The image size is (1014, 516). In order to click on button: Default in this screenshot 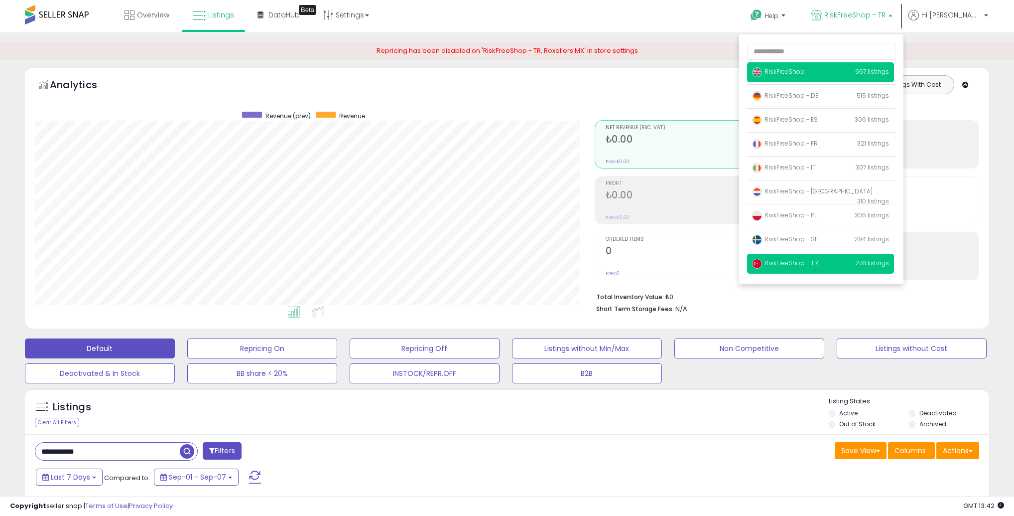, I will do `click(100, 348)`.